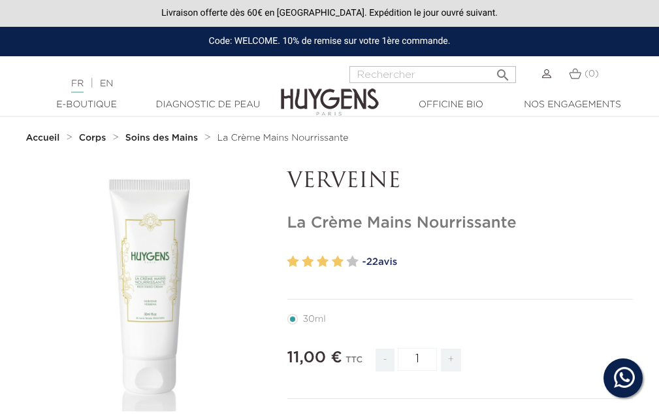 This screenshot has width=659, height=414. Describe the element at coordinates (372, 261) in the screenshot. I see `span: 22` at that location.